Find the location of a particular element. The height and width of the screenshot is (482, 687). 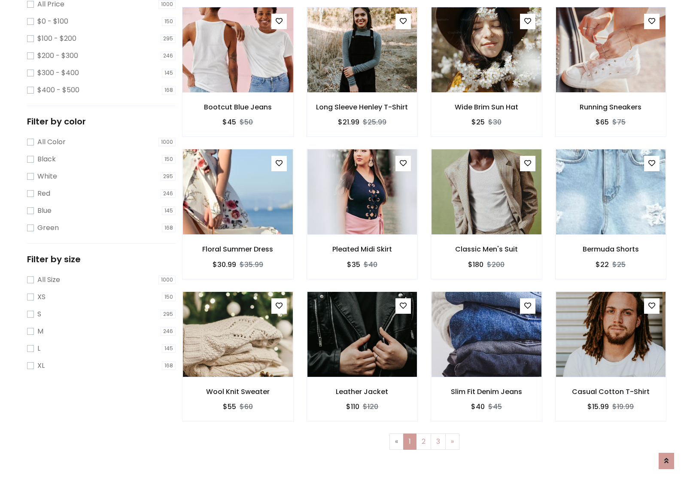

h6: Casual Cotton T-Shirt is located at coordinates (611, 391).